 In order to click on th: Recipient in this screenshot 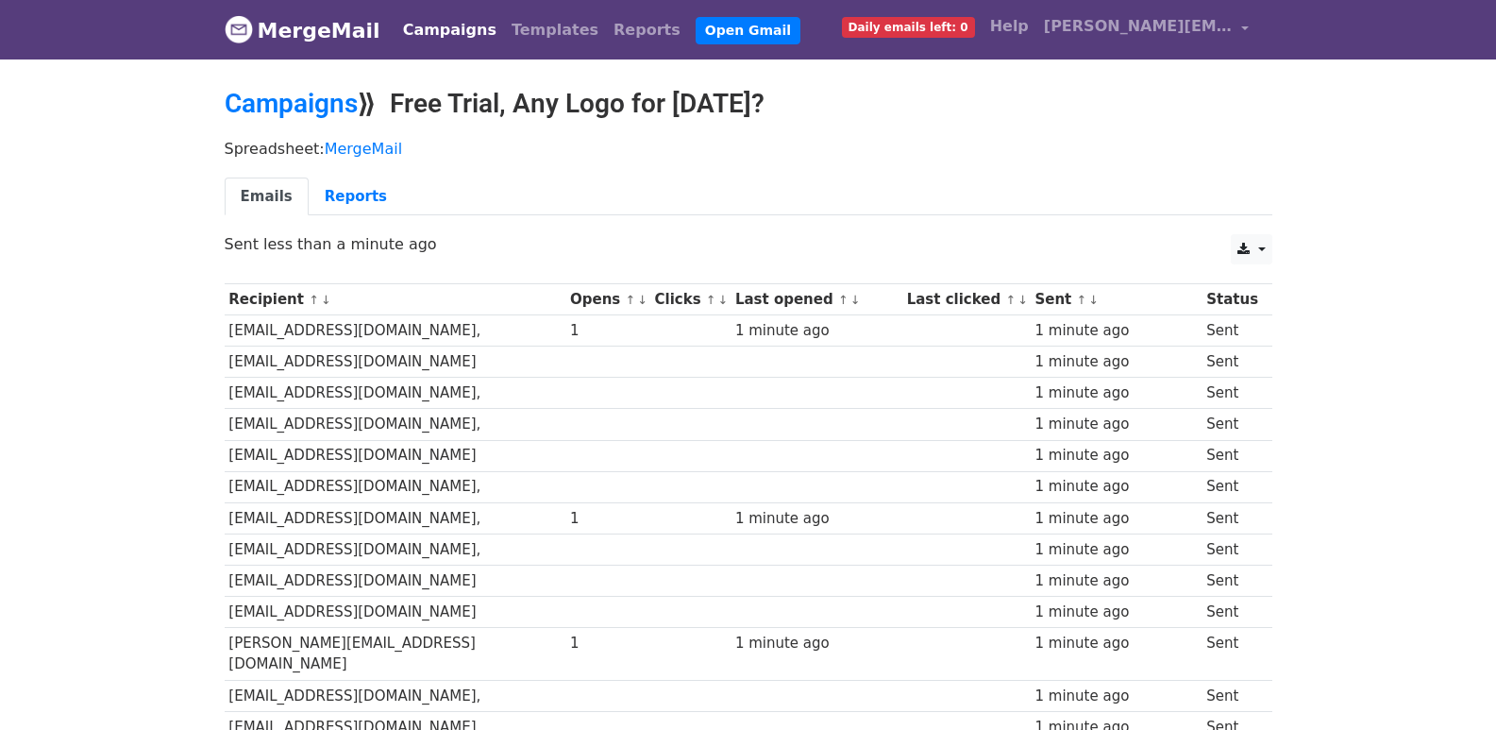, I will do `click(395, 299)`.